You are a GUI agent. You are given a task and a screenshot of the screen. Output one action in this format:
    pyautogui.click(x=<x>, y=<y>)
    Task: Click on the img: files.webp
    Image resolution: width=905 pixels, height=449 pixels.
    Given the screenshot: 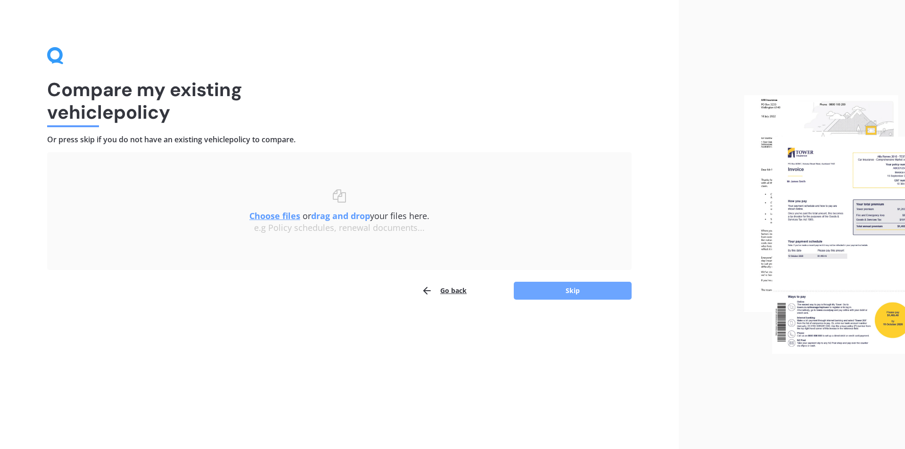 What is the action you would take?
    pyautogui.click(x=824, y=225)
    